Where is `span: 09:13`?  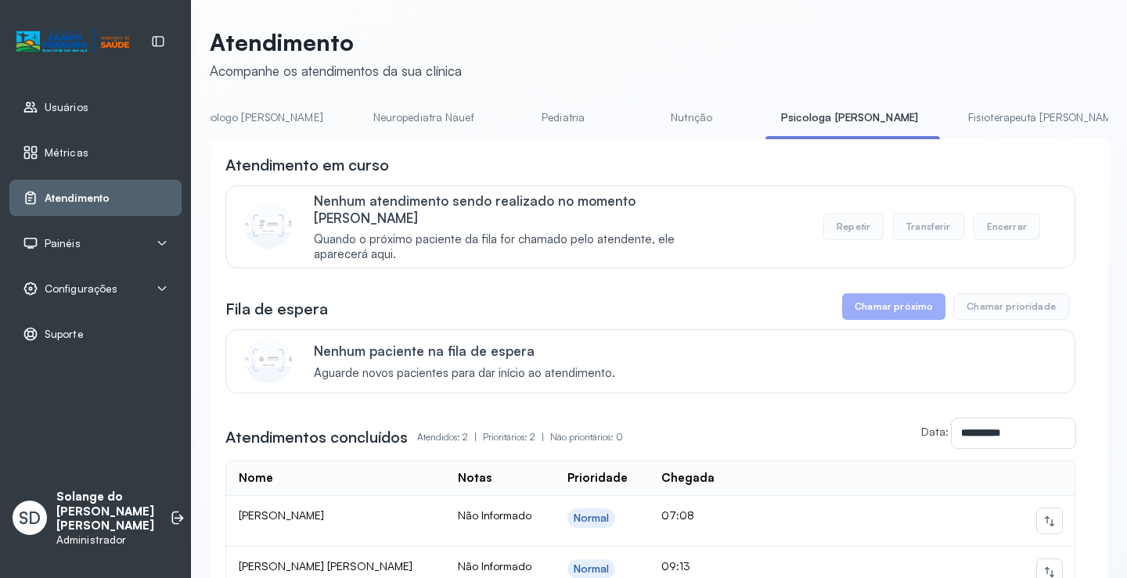
span: 09:13 is located at coordinates (675, 566).